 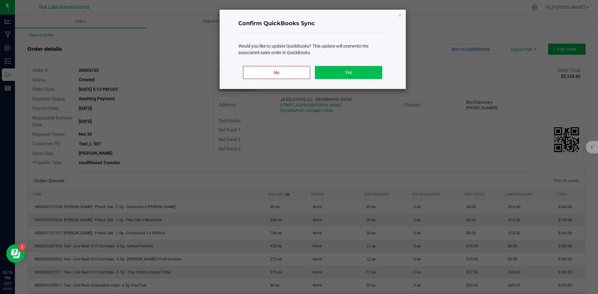 I want to click on button: Close, so click(x=400, y=15).